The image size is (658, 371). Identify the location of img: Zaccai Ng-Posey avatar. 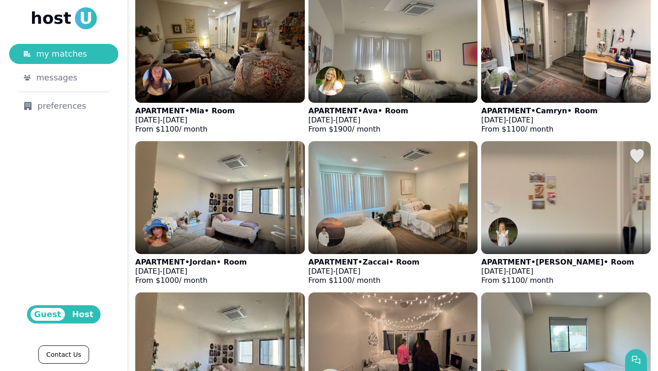
(330, 232).